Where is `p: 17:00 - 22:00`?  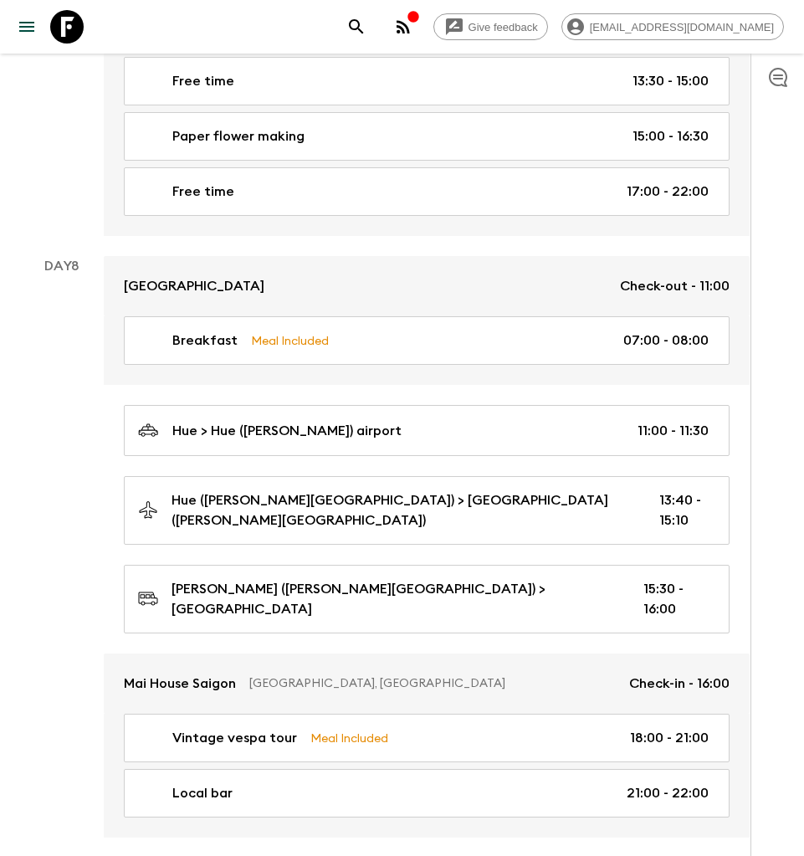
p: 17:00 - 22:00 is located at coordinates (668, 192).